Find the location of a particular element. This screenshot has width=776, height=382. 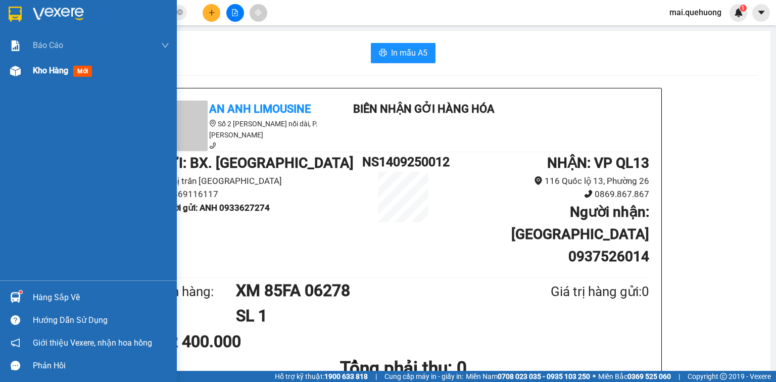

li: 116 Quốc lộ 13, Phường 26 is located at coordinates (547, 181).